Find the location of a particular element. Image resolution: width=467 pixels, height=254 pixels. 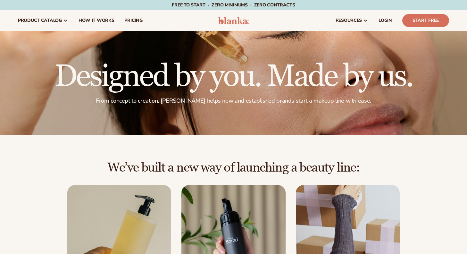

a: How It Works is located at coordinates (96, 21).